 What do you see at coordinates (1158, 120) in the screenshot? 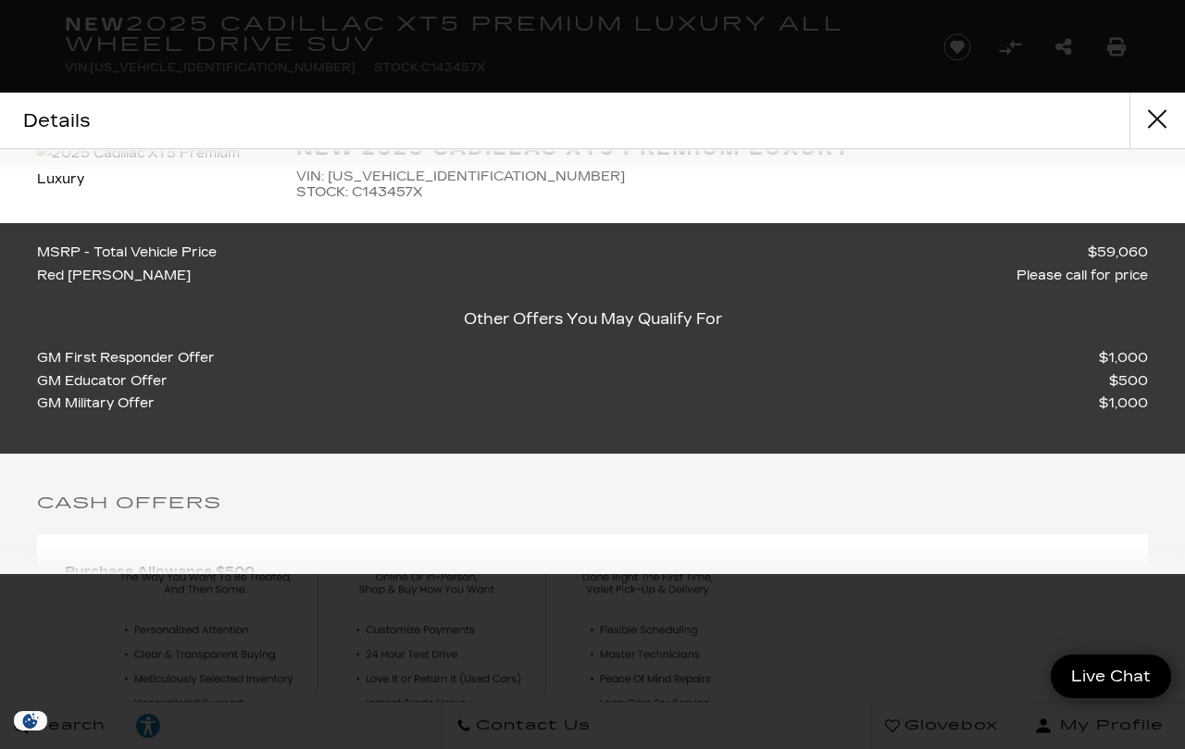
I see `button: close` at bounding box center [1158, 120].